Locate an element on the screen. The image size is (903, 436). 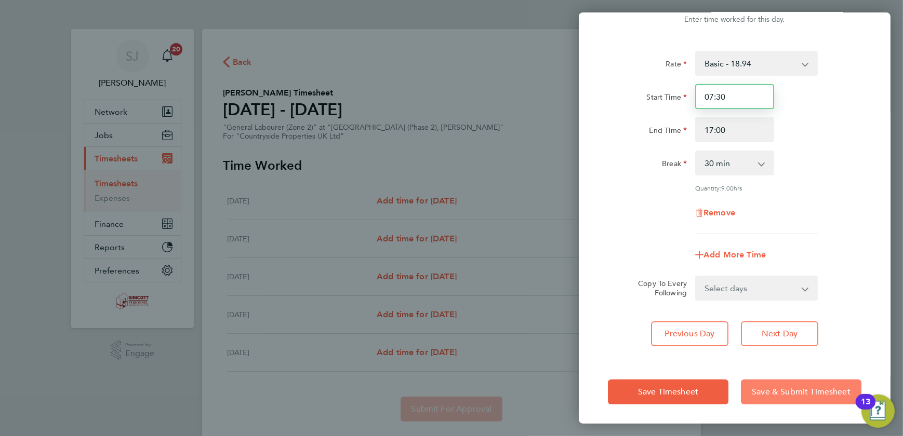
label: End Time is located at coordinates (667, 132).